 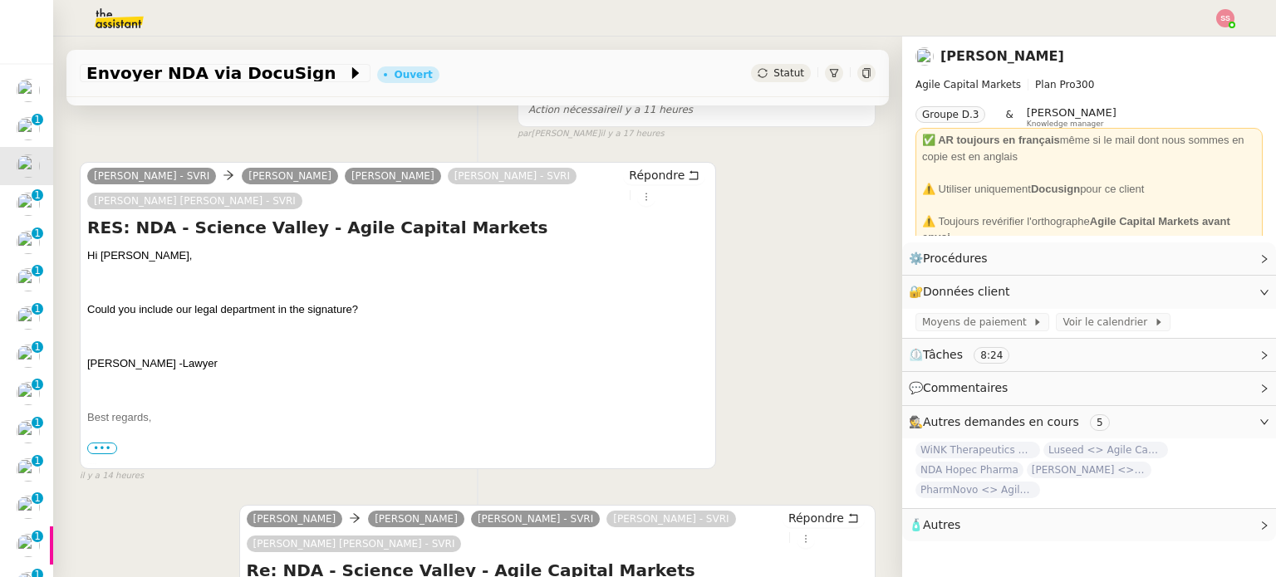 I want to click on span: il y a 11 heures, so click(x=611, y=110).